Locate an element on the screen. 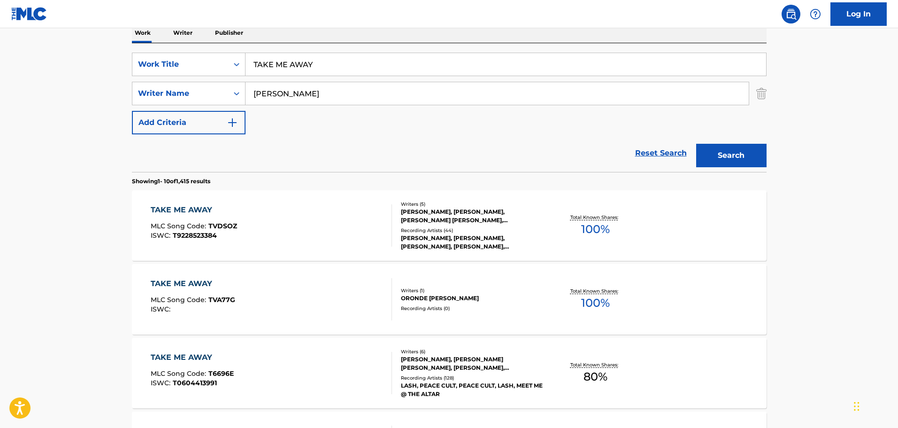  div: Drag is located at coordinates (857, 406).